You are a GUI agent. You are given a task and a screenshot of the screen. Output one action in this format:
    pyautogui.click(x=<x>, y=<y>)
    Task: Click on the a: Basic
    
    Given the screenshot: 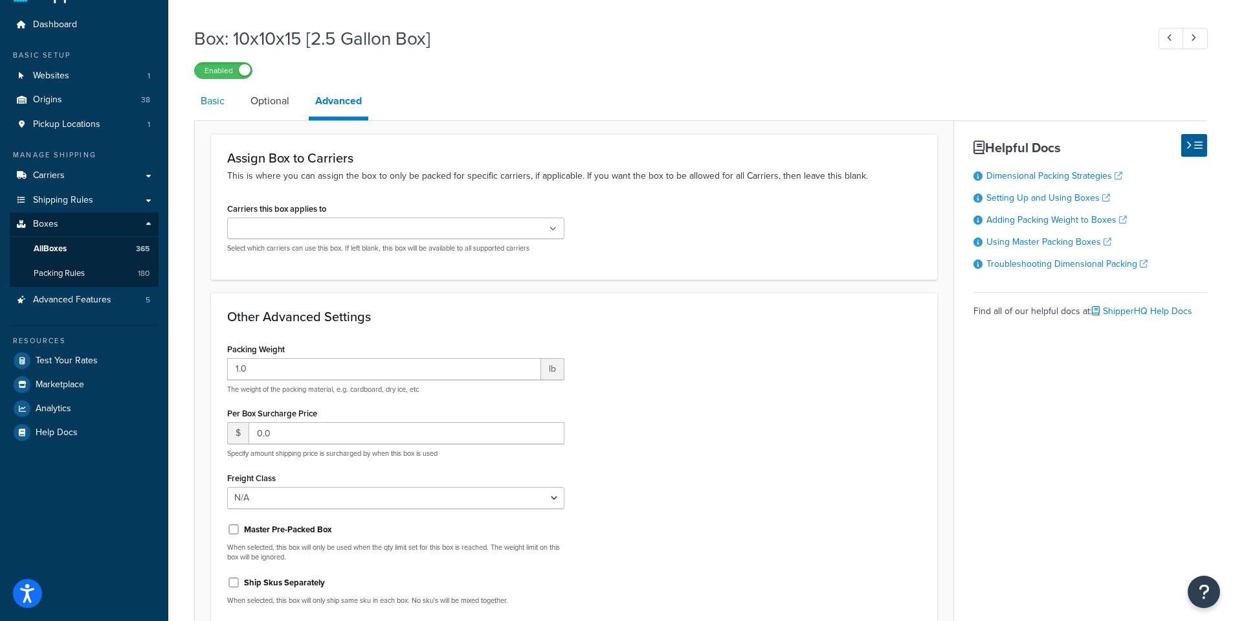 What is the action you would take?
    pyautogui.click(x=212, y=101)
    